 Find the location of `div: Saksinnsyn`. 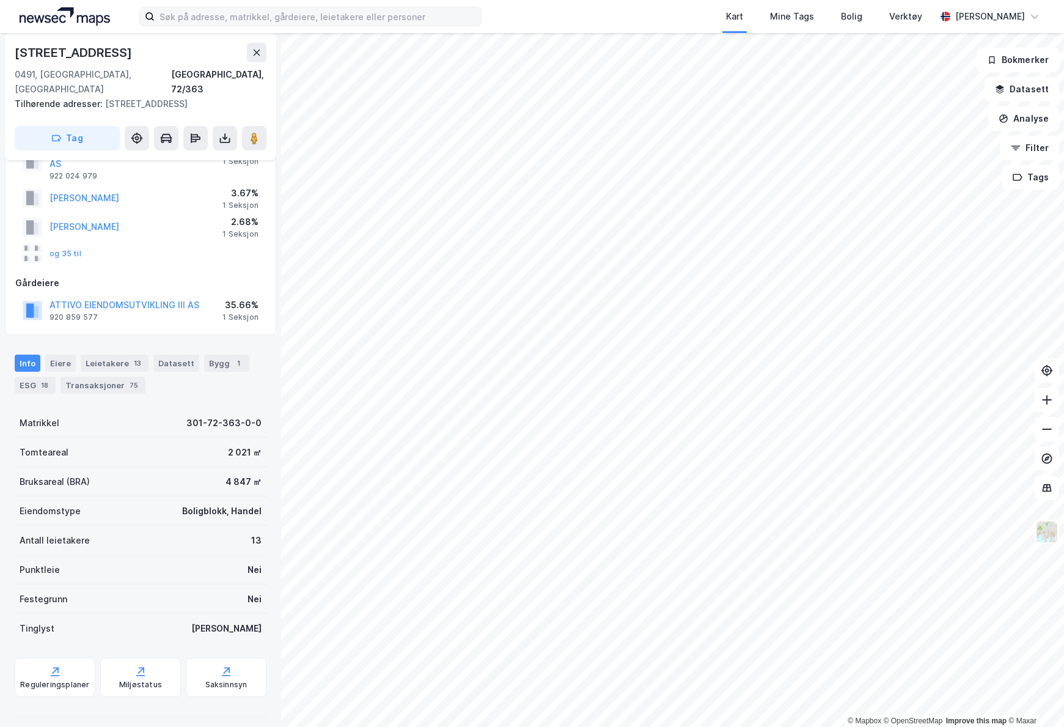

div: Saksinnsyn is located at coordinates (226, 685).